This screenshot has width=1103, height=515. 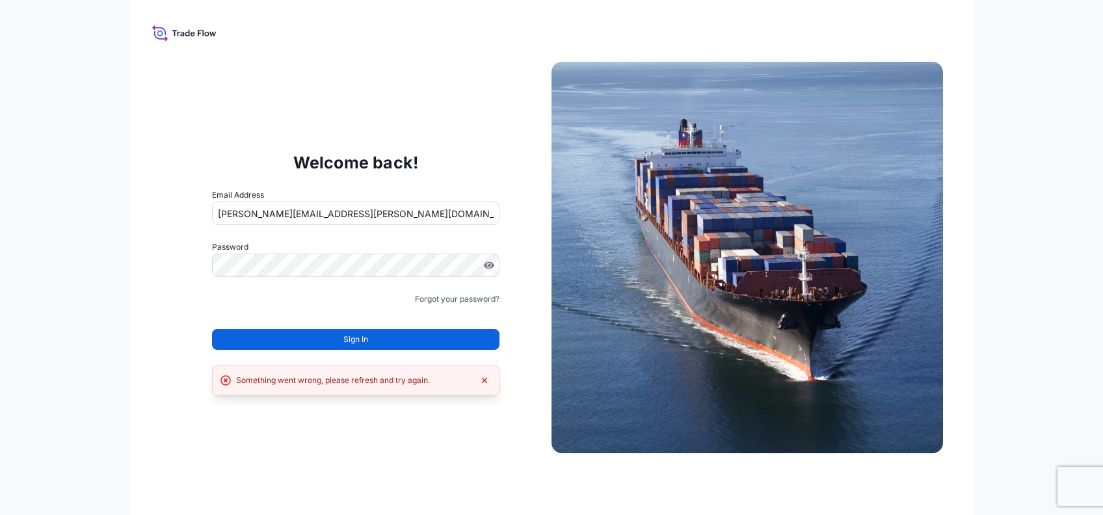 What do you see at coordinates (238, 195) in the screenshot?
I see `label: Email Address` at bounding box center [238, 195].